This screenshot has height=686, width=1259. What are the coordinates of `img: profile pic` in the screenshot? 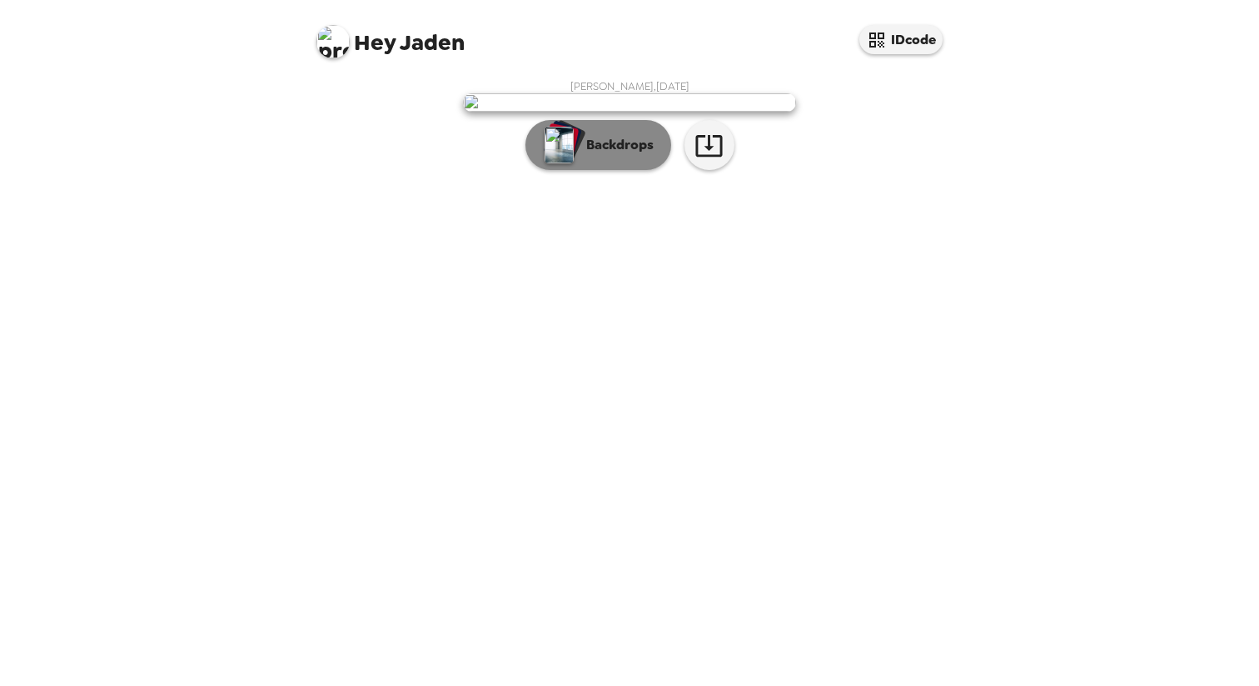 It's located at (333, 42).